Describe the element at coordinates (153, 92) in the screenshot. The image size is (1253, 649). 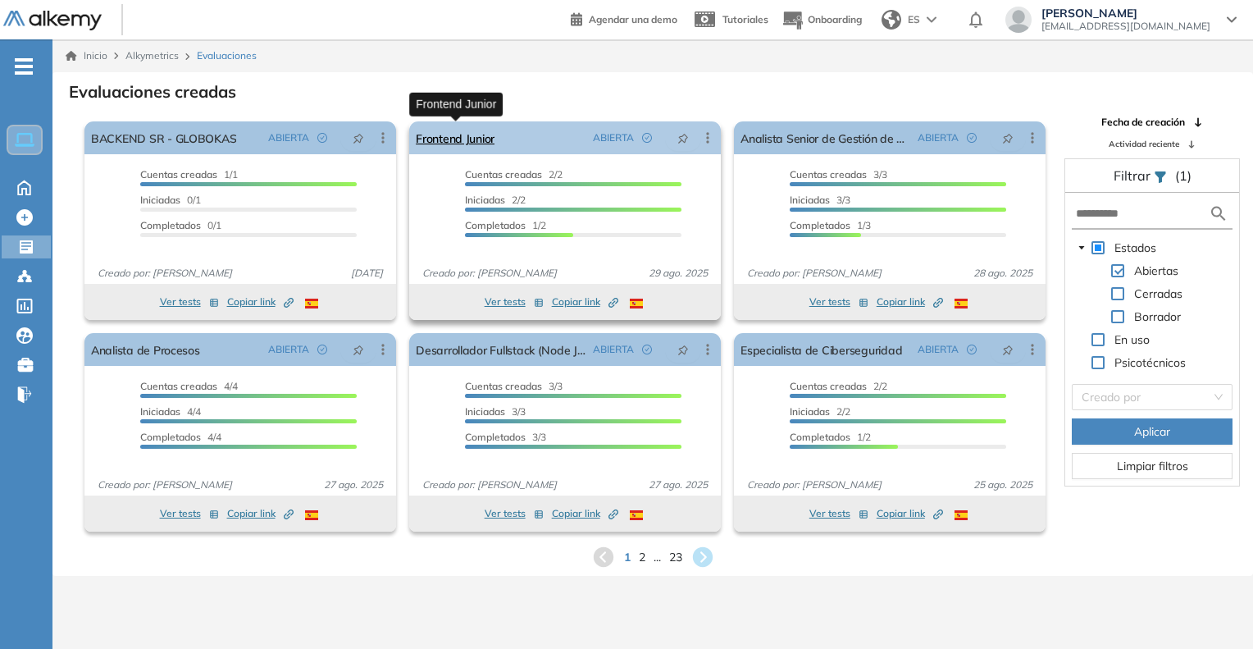
I see `h3: Evaluaciones creadas` at that location.